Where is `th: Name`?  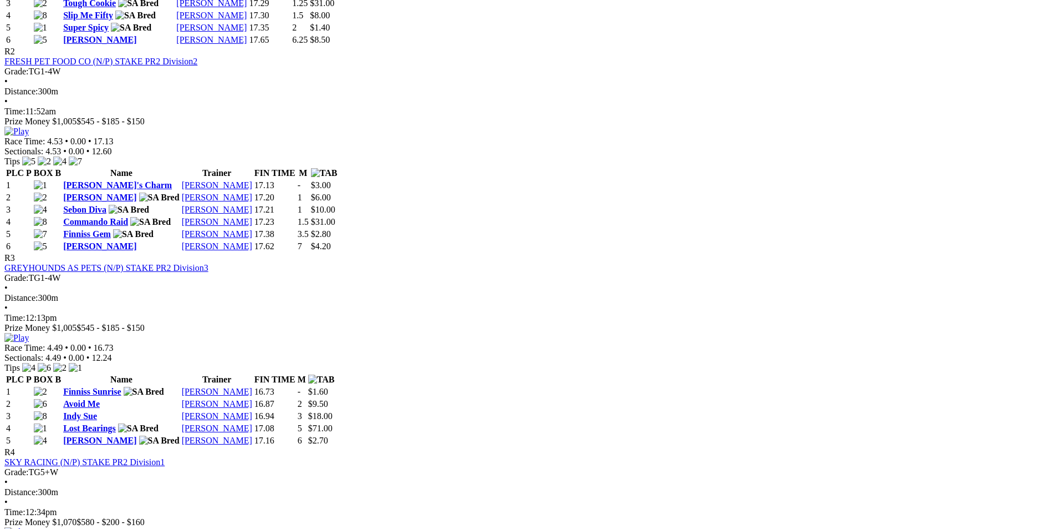 th: Name is located at coordinates (121, 379).